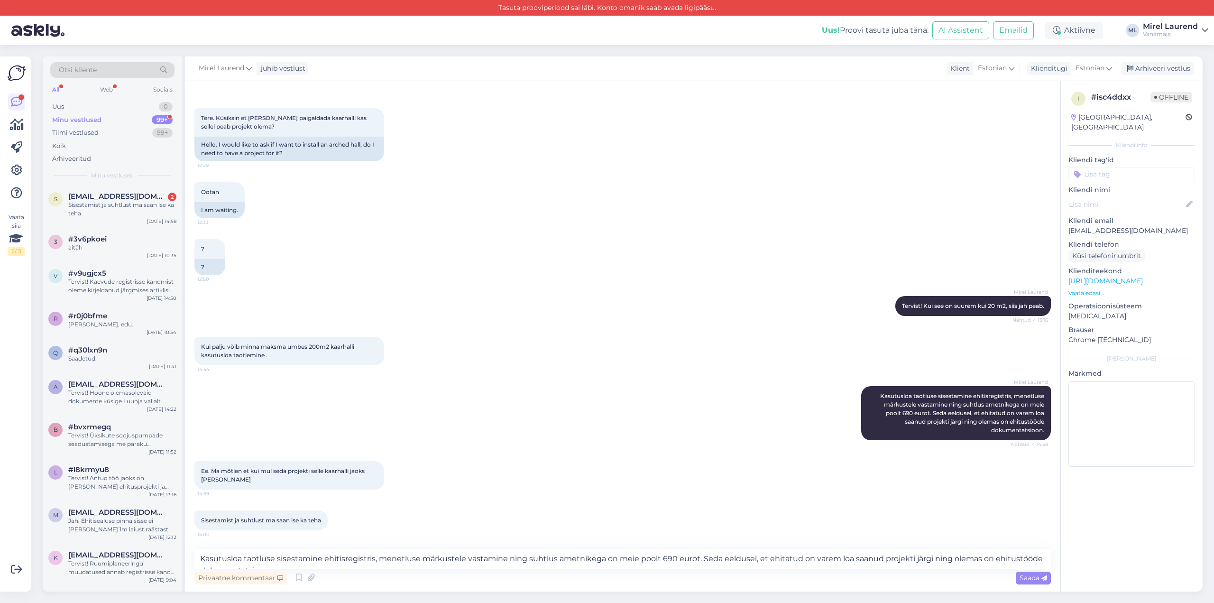 Image resolution: width=1214 pixels, height=603 pixels. What do you see at coordinates (55, 472) in the screenshot?
I see `span: l` at bounding box center [55, 472].